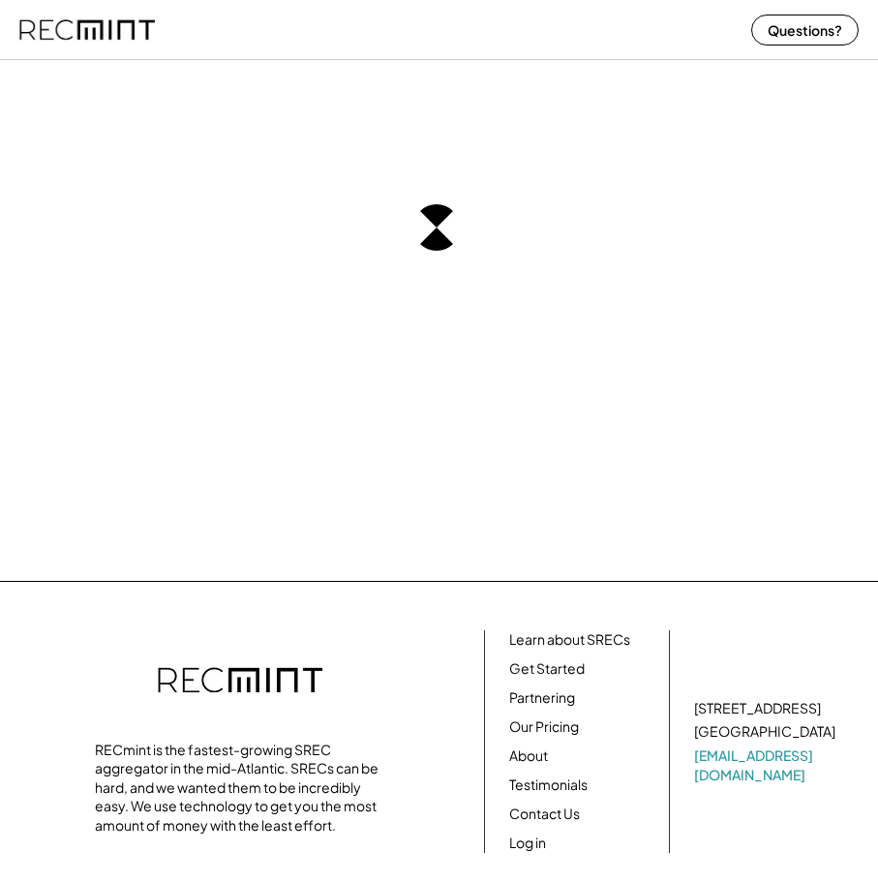 The height and width of the screenshot is (882, 878). What do you see at coordinates (240, 681) in the screenshot?
I see `img: recmint-logotype%403x.png` at bounding box center [240, 681].